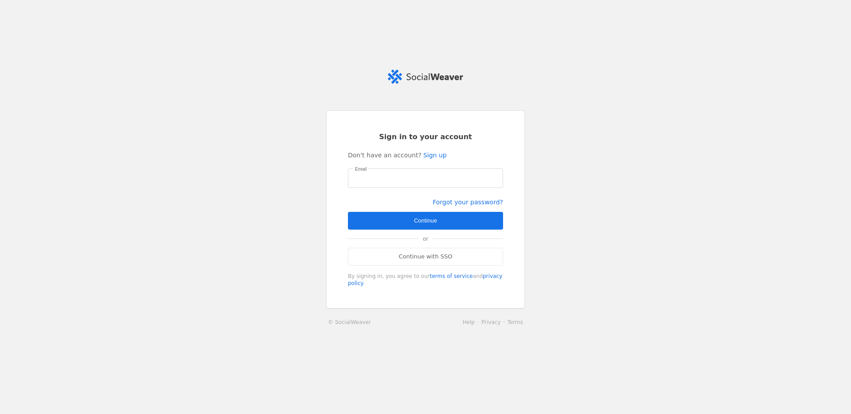 The width and height of the screenshot is (851, 414). What do you see at coordinates (515, 322) in the screenshot?
I see `a: Terms` at bounding box center [515, 322].